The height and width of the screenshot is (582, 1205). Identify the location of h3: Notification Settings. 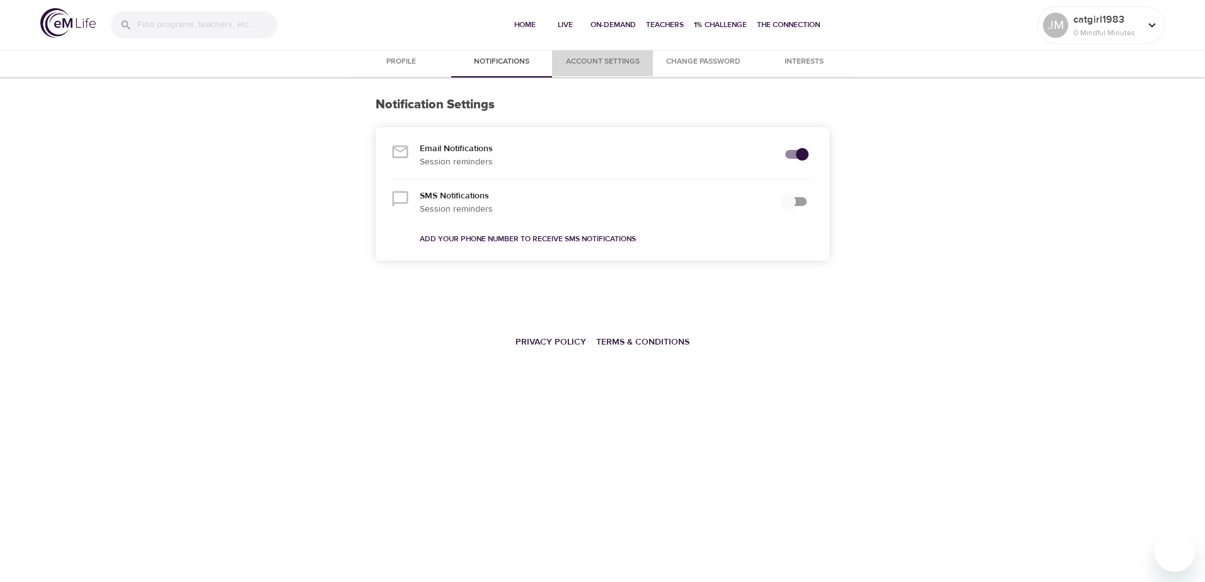
(602, 105).